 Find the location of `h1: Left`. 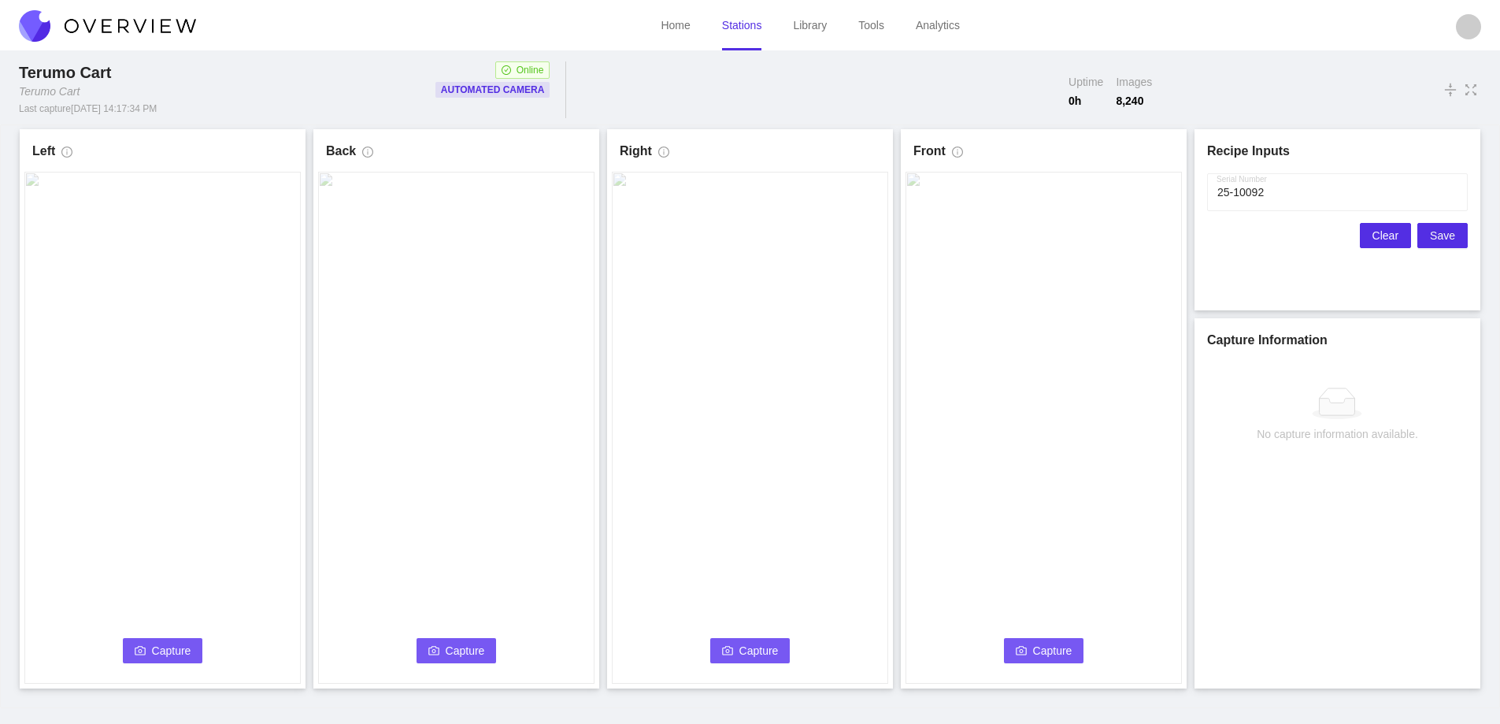

h1: Left is located at coordinates (43, 151).